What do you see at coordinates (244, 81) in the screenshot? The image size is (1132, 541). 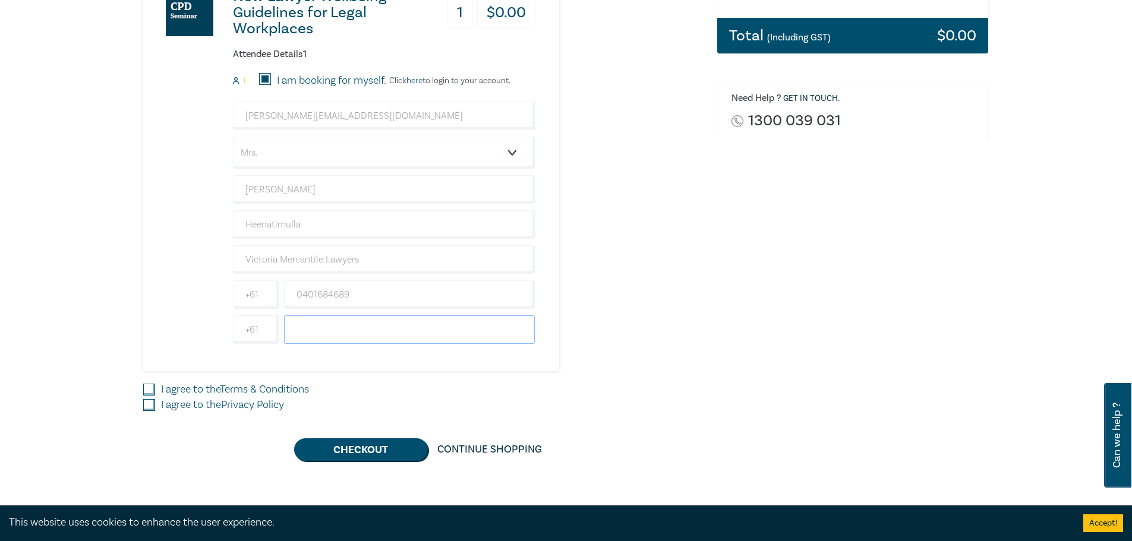 I see `small: 1` at bounding box center [244, 81].